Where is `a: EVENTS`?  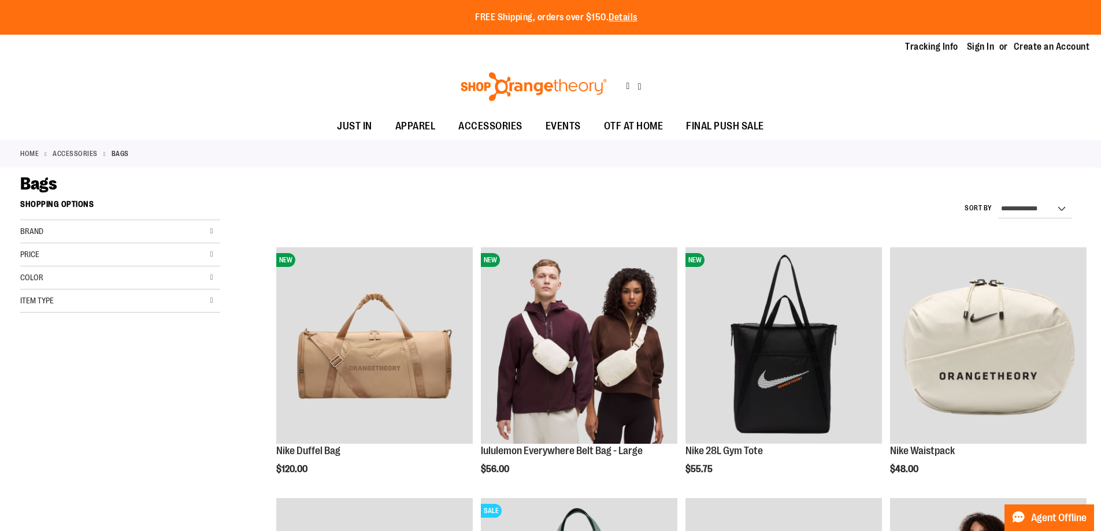
a: EVENTS is located at coordinates (563, 127).